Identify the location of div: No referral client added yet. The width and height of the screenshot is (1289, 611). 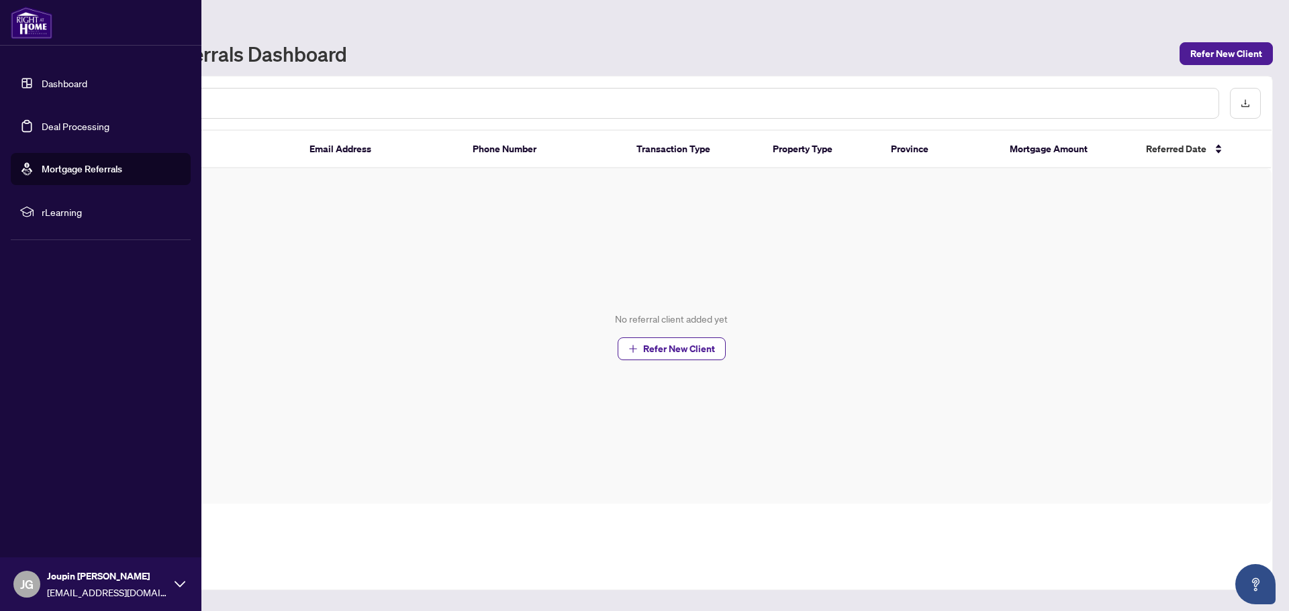
(671, 319).